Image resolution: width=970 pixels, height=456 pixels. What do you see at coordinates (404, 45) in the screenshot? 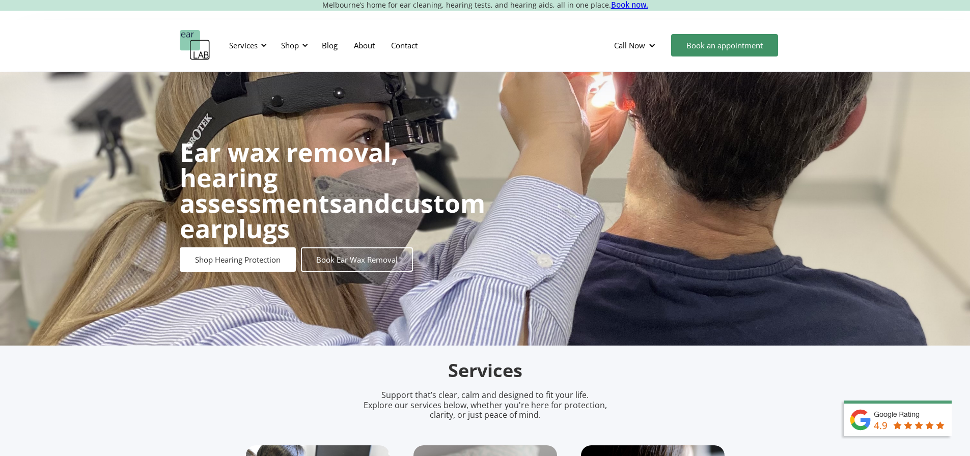
I see `a: Contact` at bounding box center [404, 45].